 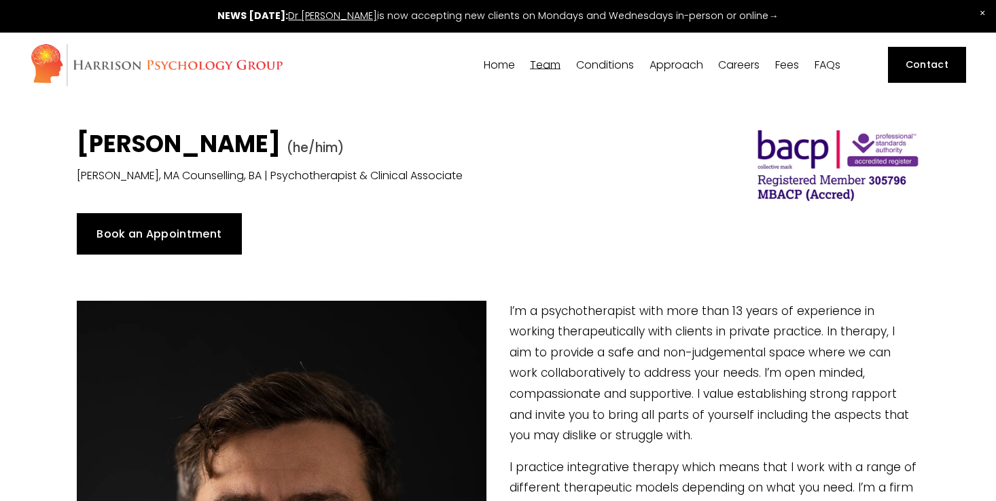 I want to click on a: Contact, so click(x=927, y=65).